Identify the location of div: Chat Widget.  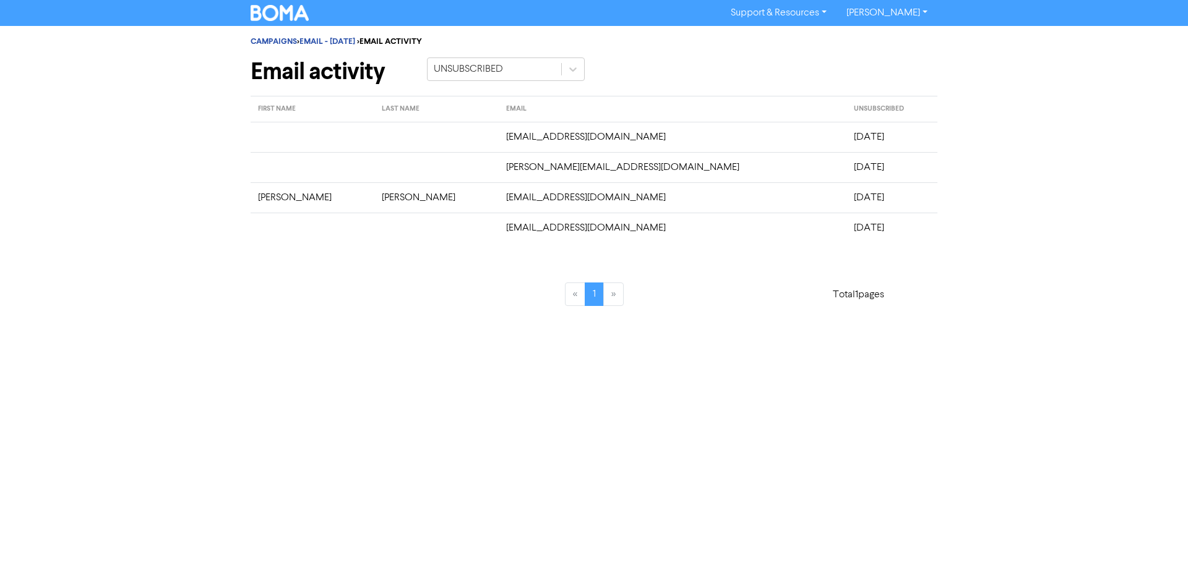
(1110, 502).